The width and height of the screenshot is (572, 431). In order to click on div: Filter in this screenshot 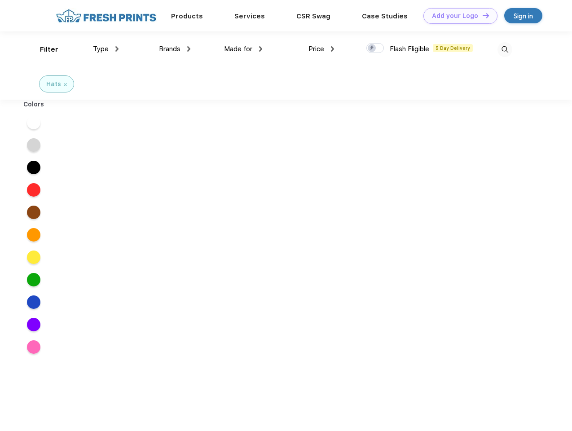, I will do `click(49, 49)`.